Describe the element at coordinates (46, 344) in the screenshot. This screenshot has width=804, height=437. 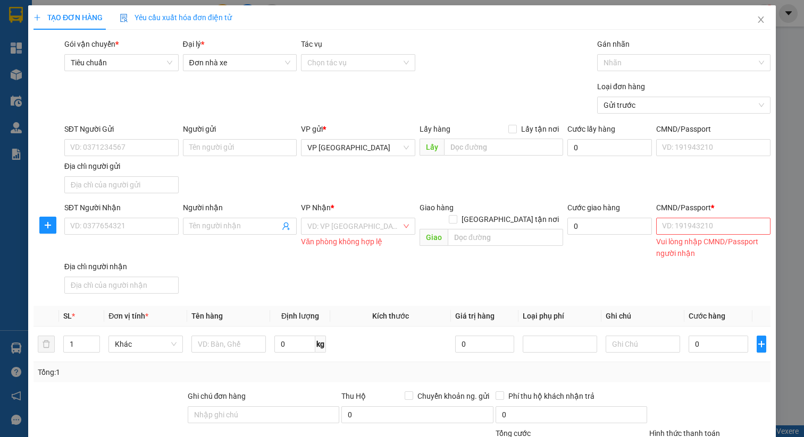
I see `button: delete` at that location.